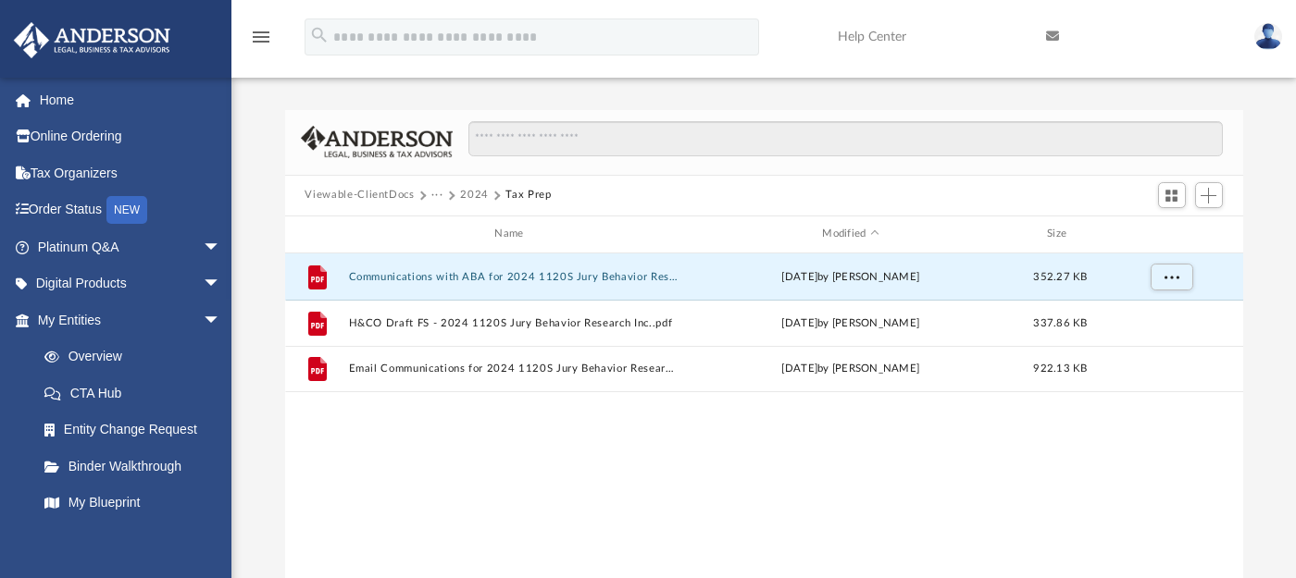 This screenshot has height=578, width=1296. Describe the element at coordinates (132, 503) in the screenshot. I see `a: My Blueprint` at that location.